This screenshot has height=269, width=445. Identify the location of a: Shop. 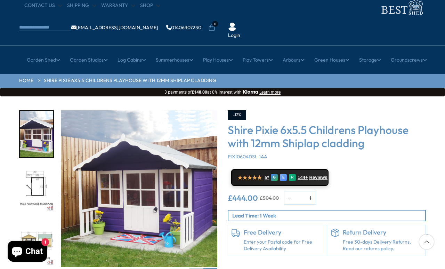
(150, 6).